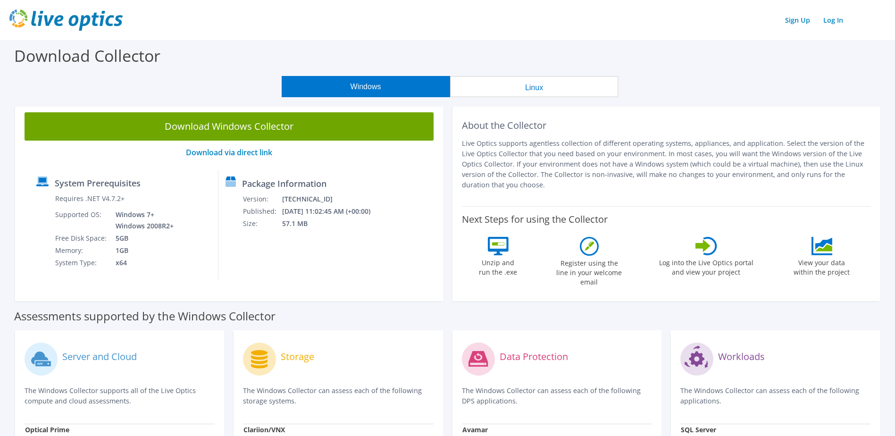 This screenshot has width=895, height=436. I want to click on label: Workloads, so click(741, 357).